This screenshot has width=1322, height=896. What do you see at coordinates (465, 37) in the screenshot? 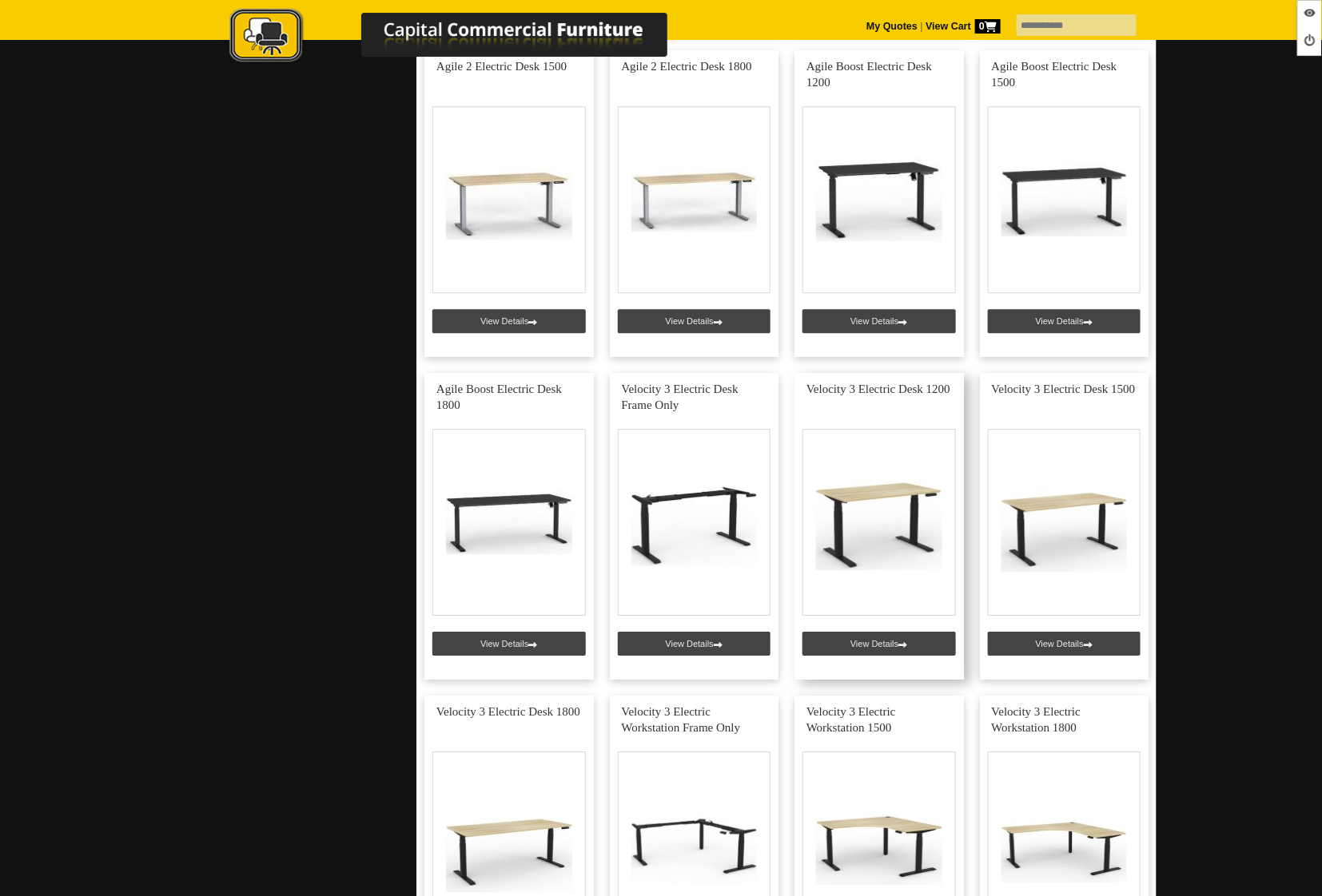
I see `img: Capital Commercial Furniture Logo` at bounding box center [465, 37].